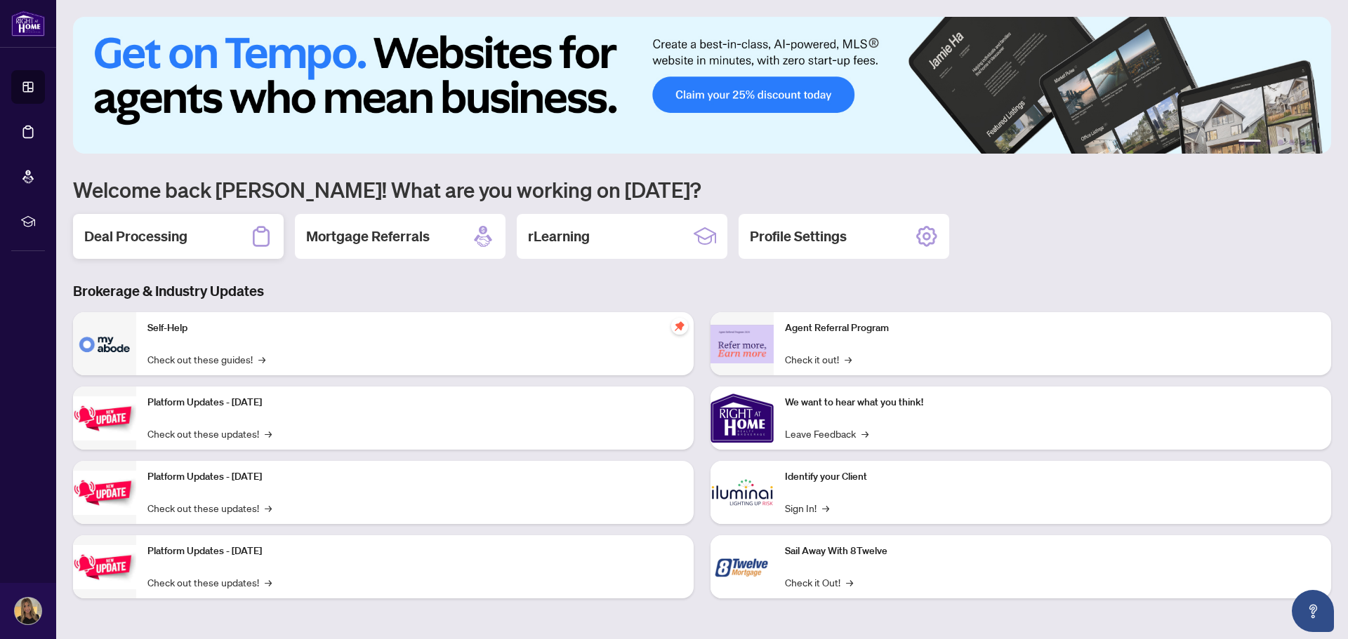 Image resolution: width=1348 pixels, height=639 pixels. I want to click on img: Platform Updates - July 8, 2025, so click(105, 493).